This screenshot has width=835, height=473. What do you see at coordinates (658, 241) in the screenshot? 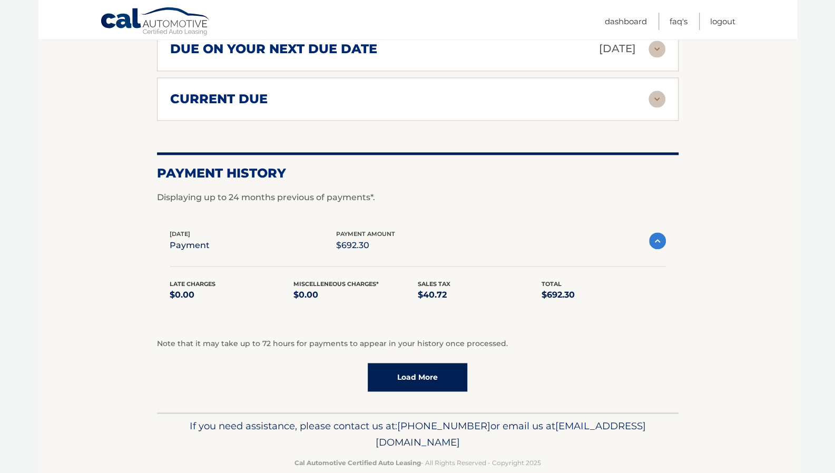
I see `img: accordion-active.svg` at bounding box center [658, 241].